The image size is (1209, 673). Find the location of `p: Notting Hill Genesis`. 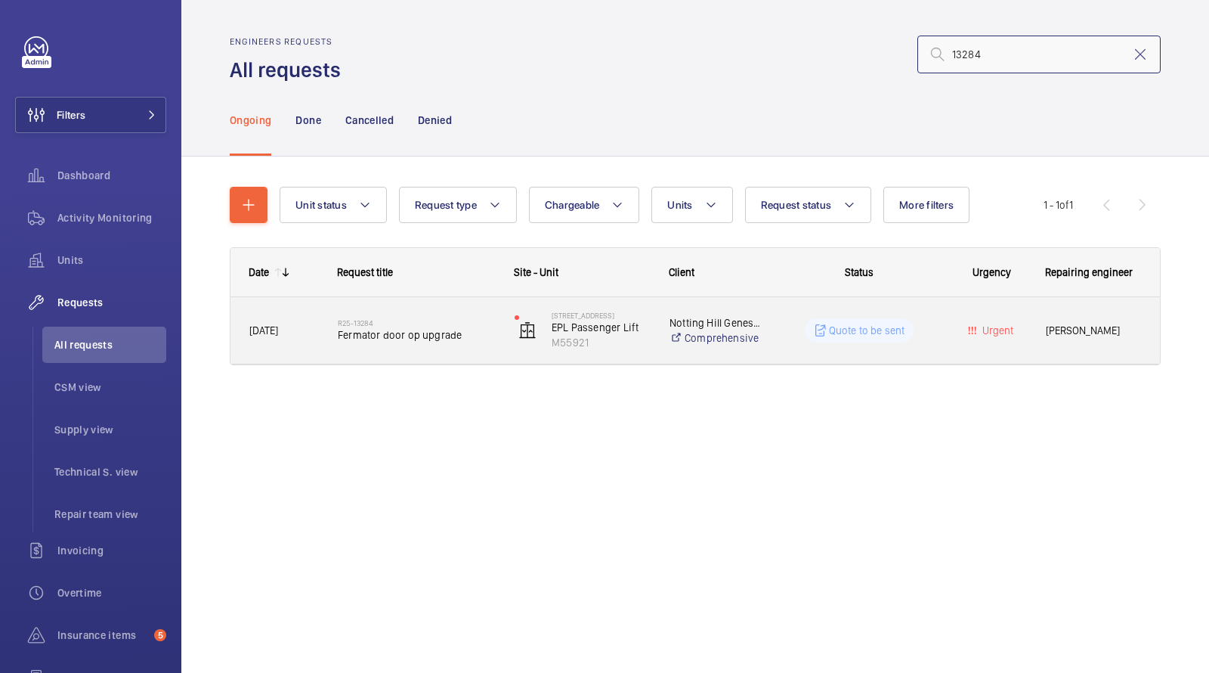

p: Notting Hill Genesis is located at coordinates (715, 323).